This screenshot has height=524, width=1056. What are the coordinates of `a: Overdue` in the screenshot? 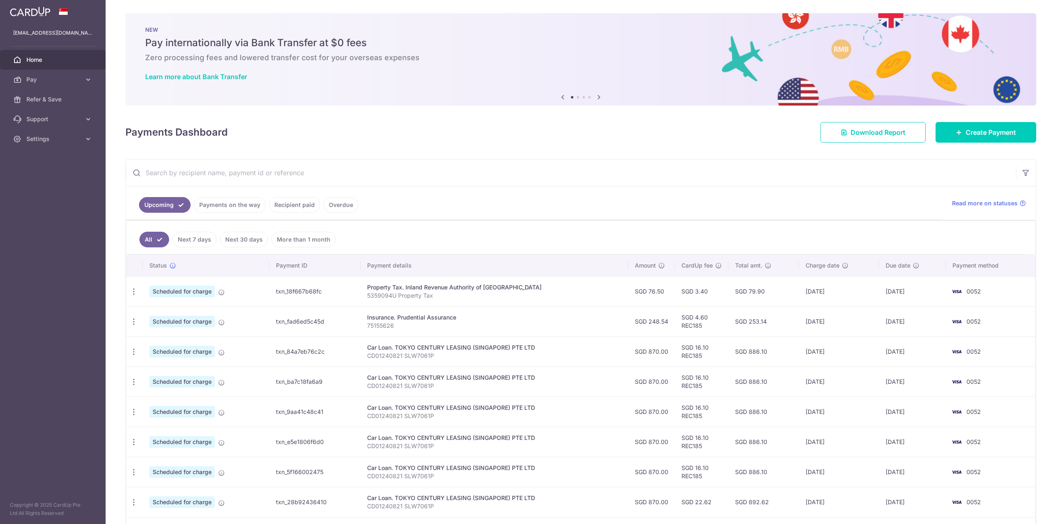 It's located at (341, 205).